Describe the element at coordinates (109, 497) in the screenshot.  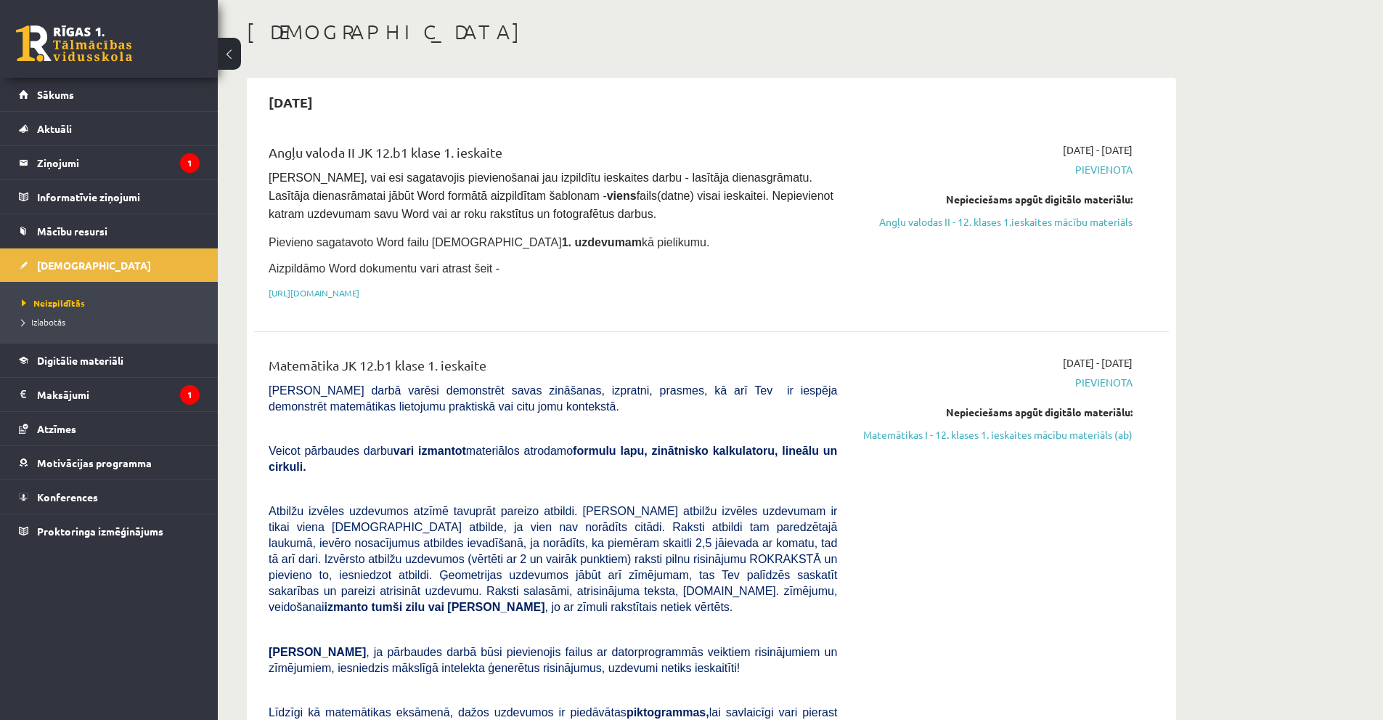
I see `a: Konferences` at that location.